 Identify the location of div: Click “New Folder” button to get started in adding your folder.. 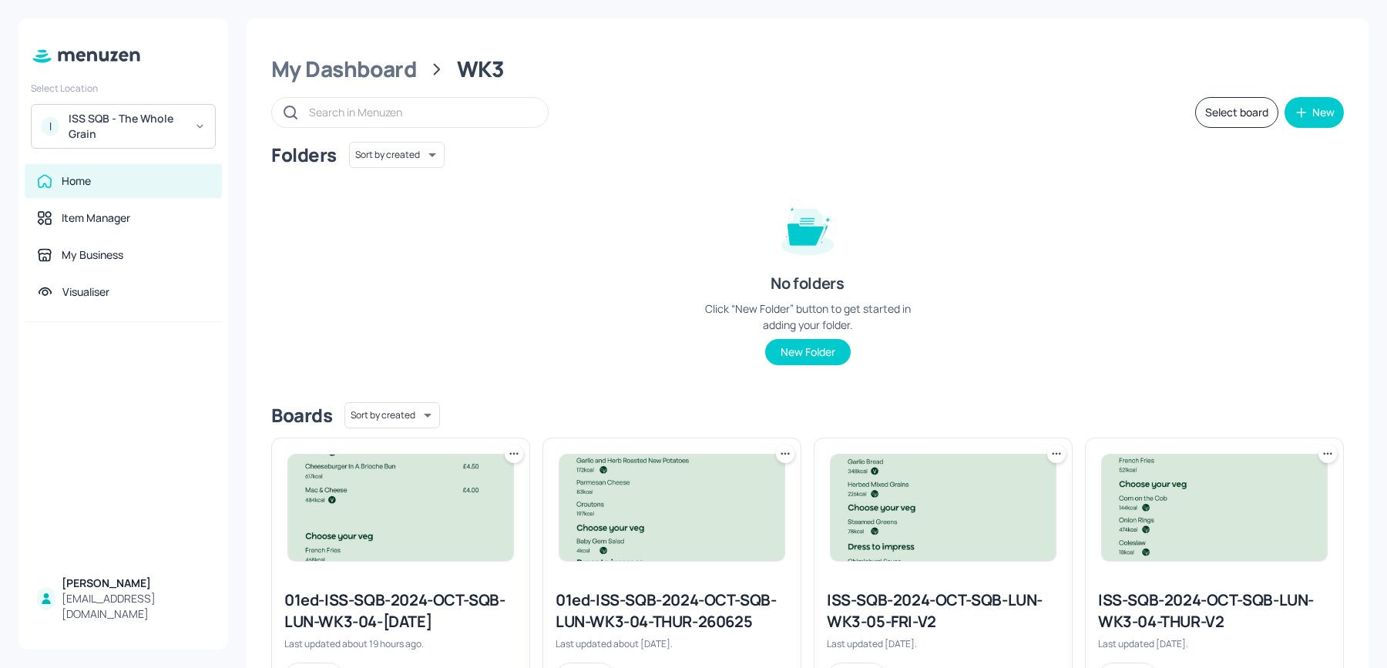
(808, 317).